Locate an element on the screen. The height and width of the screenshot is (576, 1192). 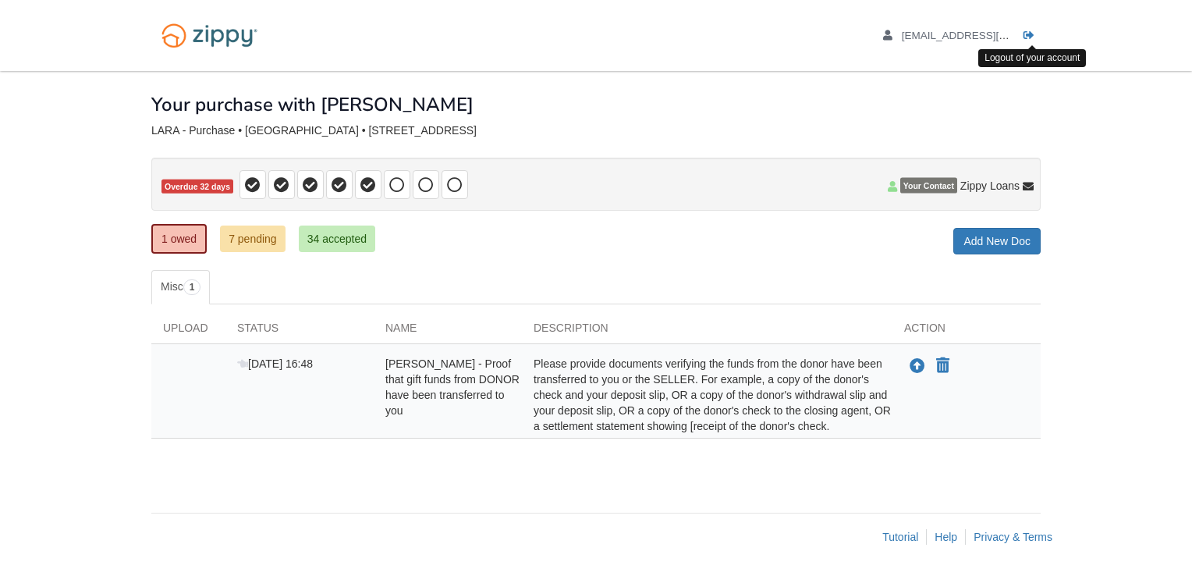
div: Name is located at coordinates (448, 331).